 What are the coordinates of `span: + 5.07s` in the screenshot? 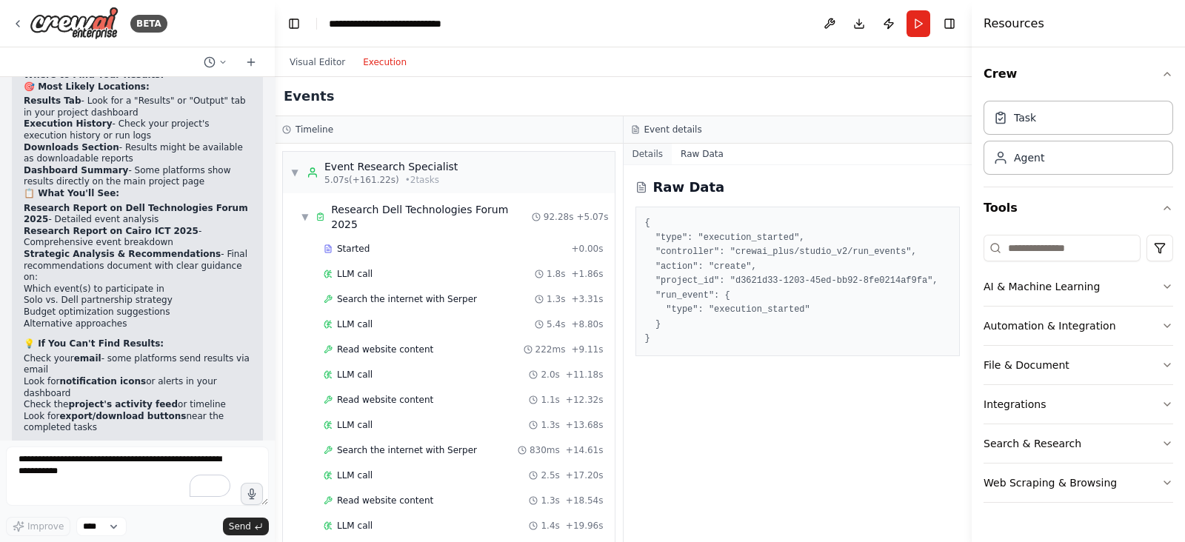 It's located at (592, 217).